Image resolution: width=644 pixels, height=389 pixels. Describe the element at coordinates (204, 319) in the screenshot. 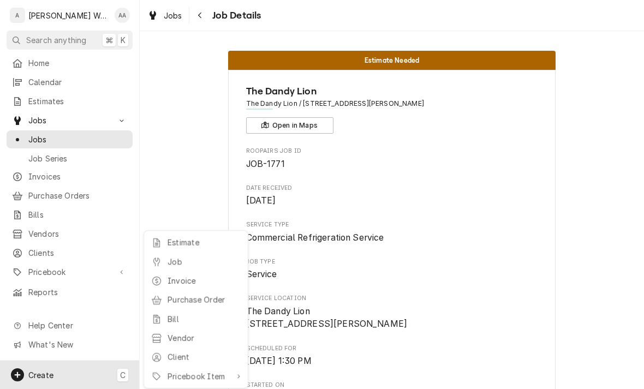

I see `div: Bill` at that location.